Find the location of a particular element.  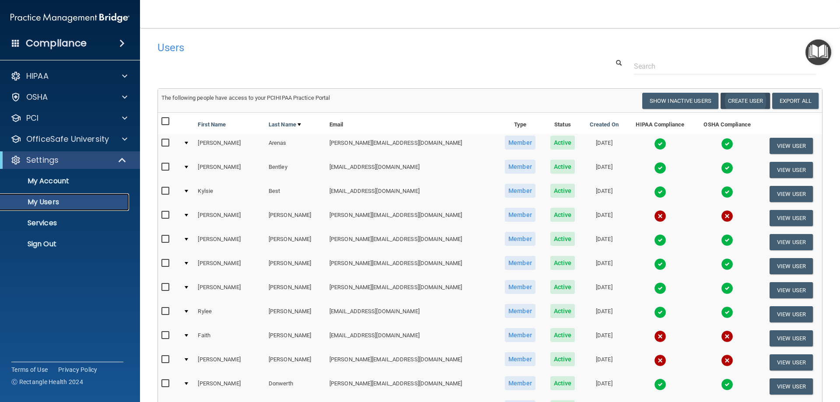

td: Best is located at coordinates (295, 194).